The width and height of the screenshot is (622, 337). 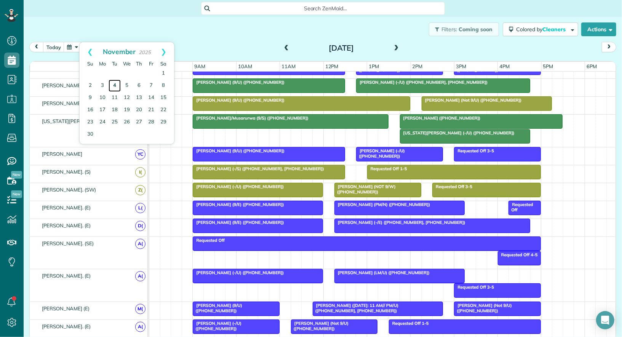 I want to click on span: Coming soon, so click(x=476, y=29).